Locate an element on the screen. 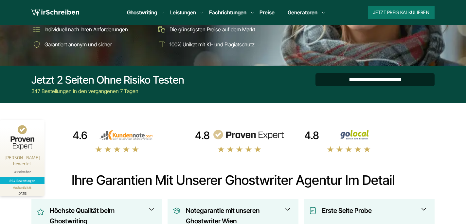 This screenshot has width=466, height=224. a: Fachrichtungen is located at coordinates (228, 12).